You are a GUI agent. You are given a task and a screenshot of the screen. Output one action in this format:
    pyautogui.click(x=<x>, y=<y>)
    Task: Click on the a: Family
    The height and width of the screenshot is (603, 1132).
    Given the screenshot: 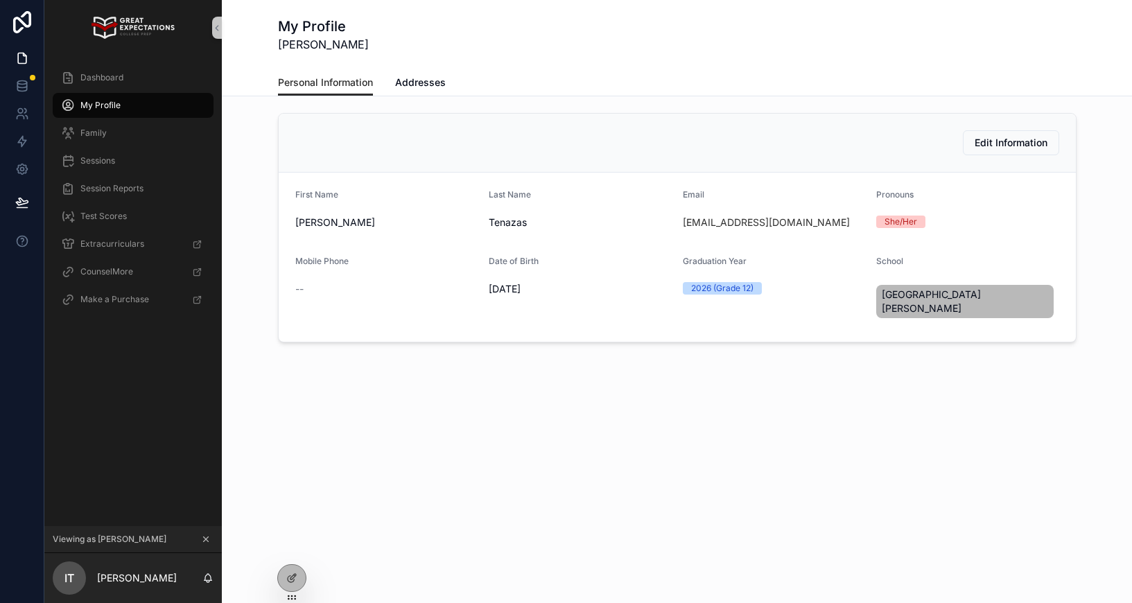 What is the action you would take?
    pyautogui.click(x=133, y=133)
    